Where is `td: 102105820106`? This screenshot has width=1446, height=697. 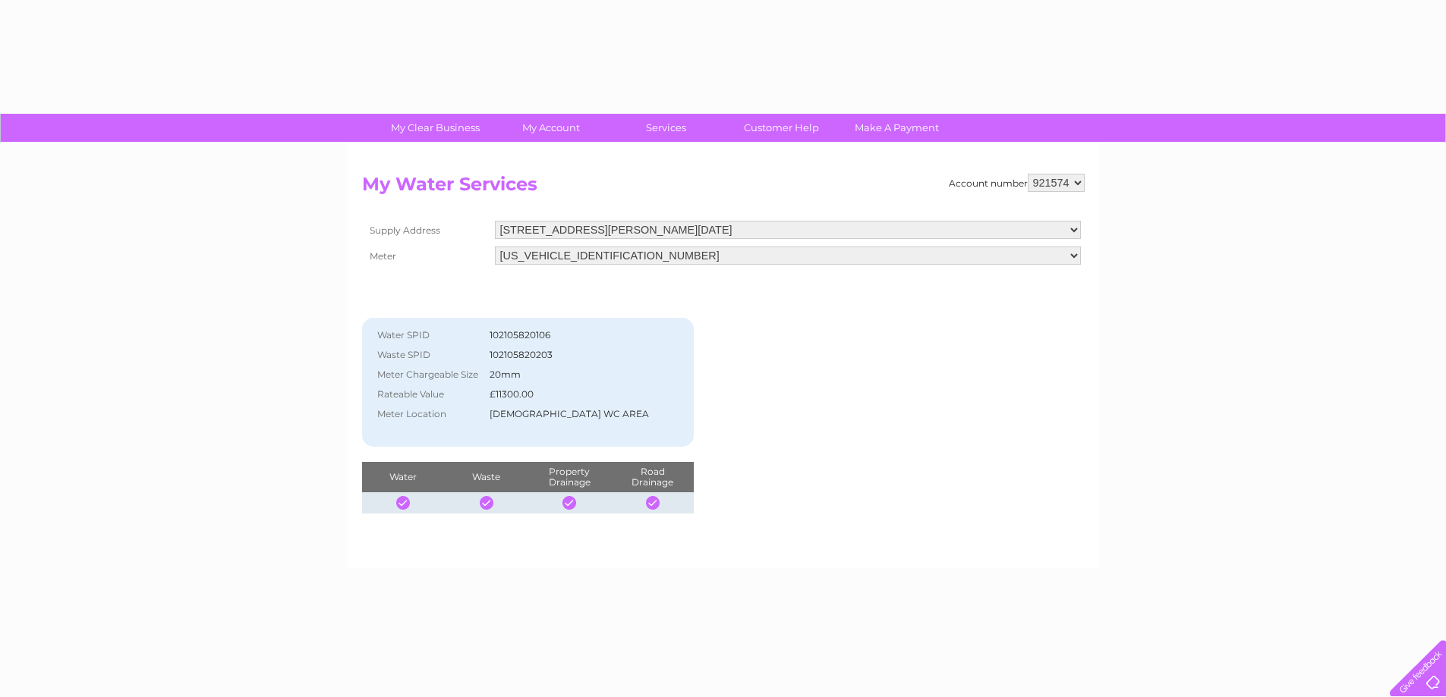
td: 102105820106 is located at coordinates (573, 335).